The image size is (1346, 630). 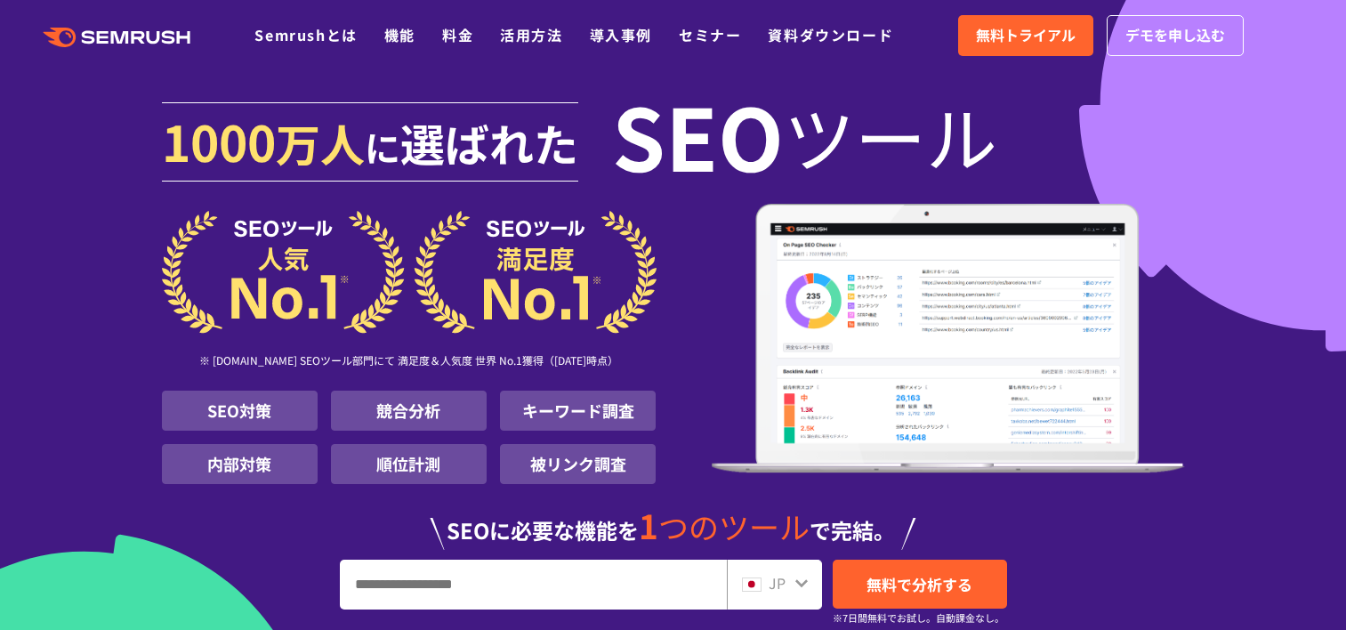 I want to click on a: 導入事例, so click(x=621, y=35).